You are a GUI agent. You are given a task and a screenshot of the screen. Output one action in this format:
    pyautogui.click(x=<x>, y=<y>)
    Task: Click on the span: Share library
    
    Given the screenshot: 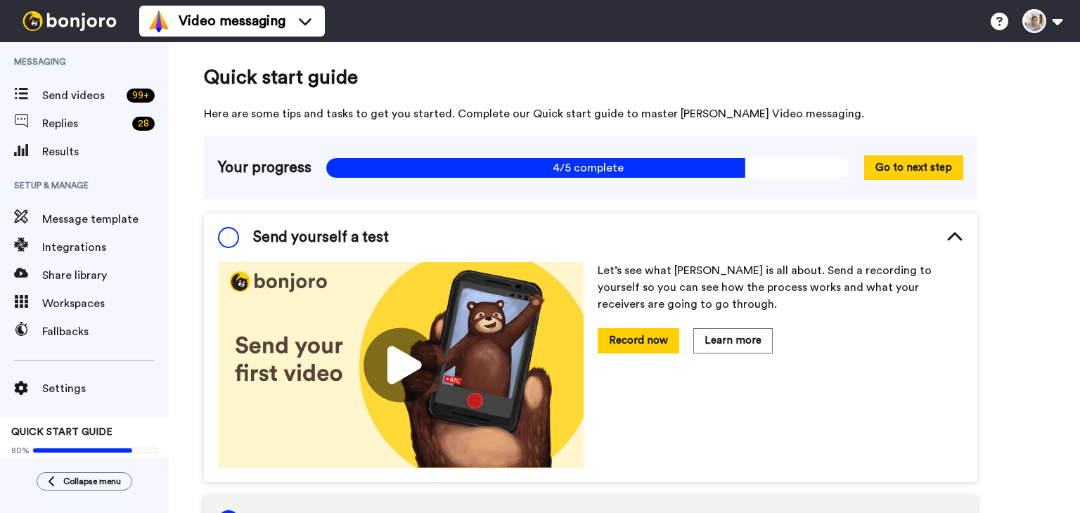 What is the action you would take?
    pyautogui.click(x=105, y=276)
    